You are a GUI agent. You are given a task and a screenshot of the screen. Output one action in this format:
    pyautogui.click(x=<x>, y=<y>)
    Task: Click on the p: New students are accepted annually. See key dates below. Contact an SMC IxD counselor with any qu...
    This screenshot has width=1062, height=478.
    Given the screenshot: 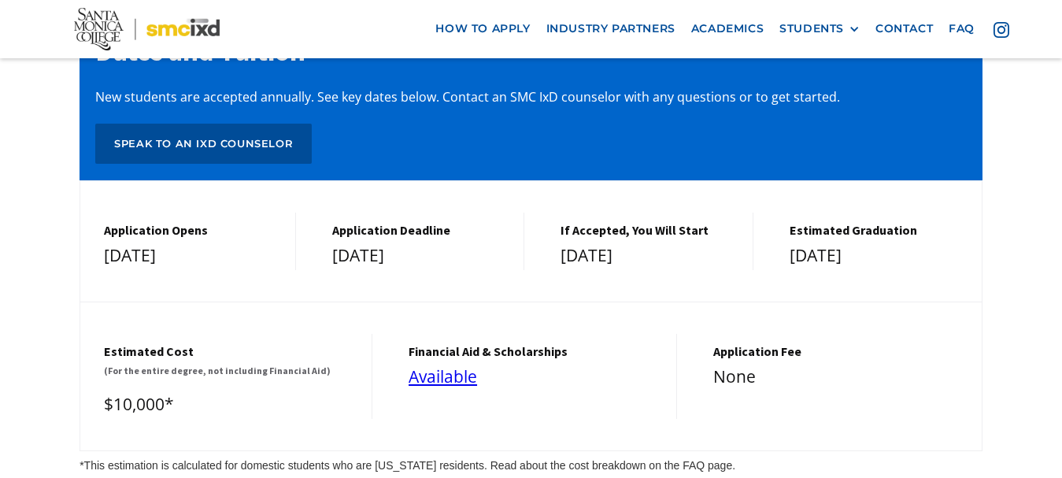 What is the action you would take?
    pyautogui.click(x=530, y=97)
    